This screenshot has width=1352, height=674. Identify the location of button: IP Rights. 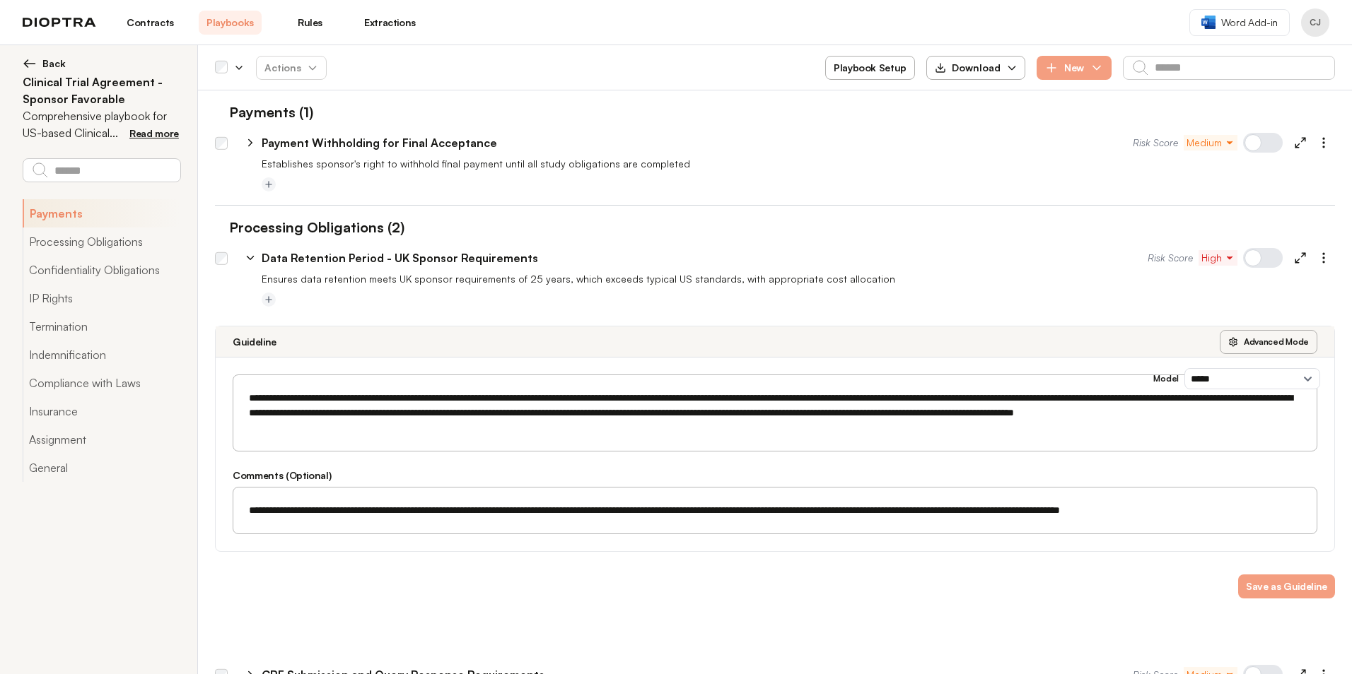
(101, 298).